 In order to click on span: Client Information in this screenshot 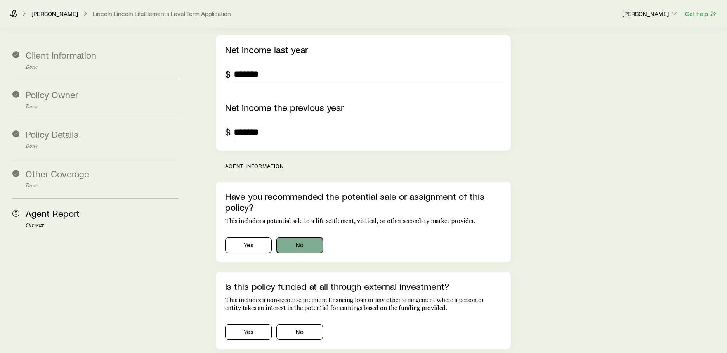, I will do `click(61, 55)`.